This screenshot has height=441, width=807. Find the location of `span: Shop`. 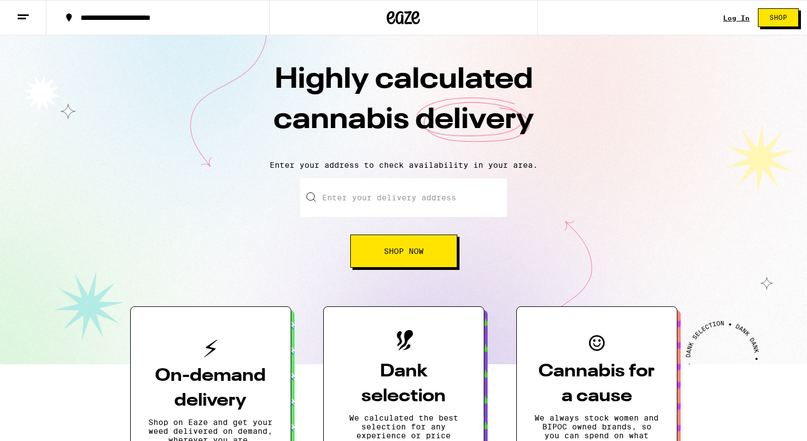

span: Shop is located at coordinates (778, 18).